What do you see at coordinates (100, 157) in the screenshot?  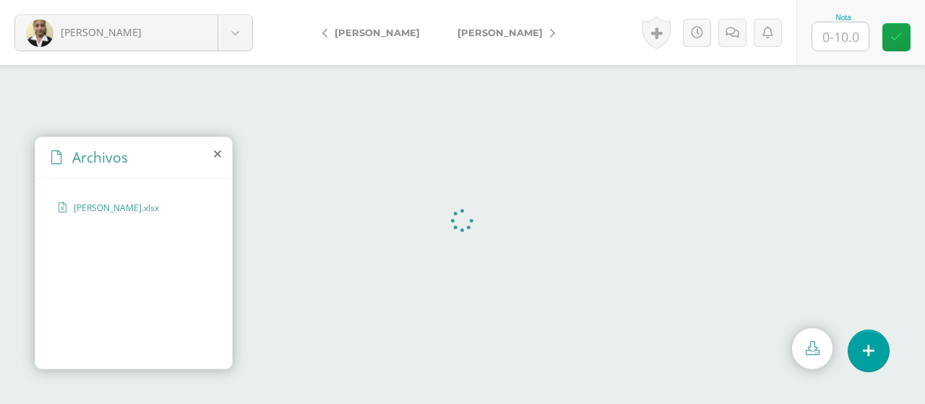 I see `span: Archivos` at bounding box center [100, 157].